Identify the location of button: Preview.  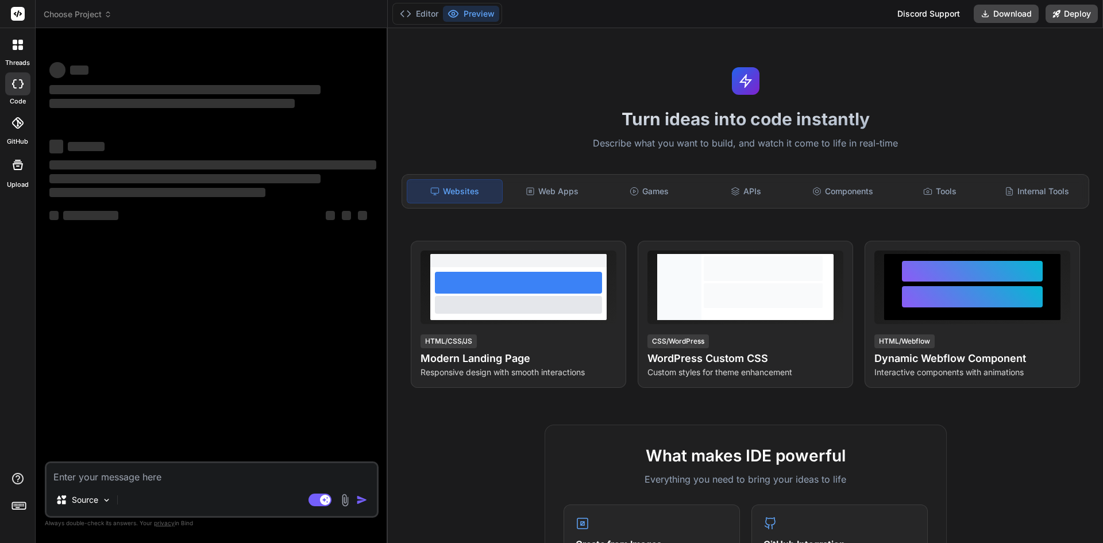
(471, 14).